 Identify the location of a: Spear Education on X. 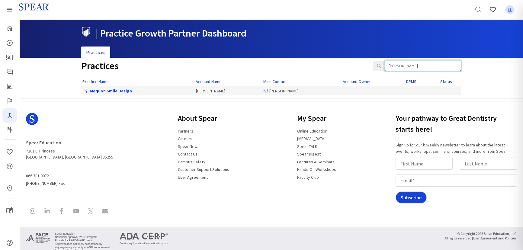
(91, 212).